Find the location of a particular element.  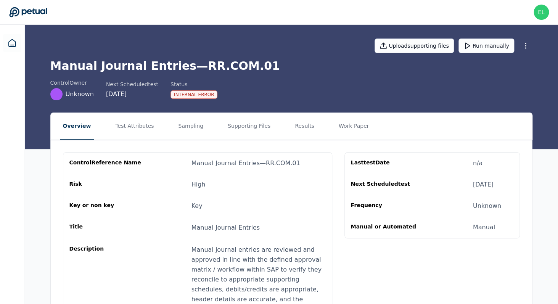

div: Manual is located at coordinates (484, 227).